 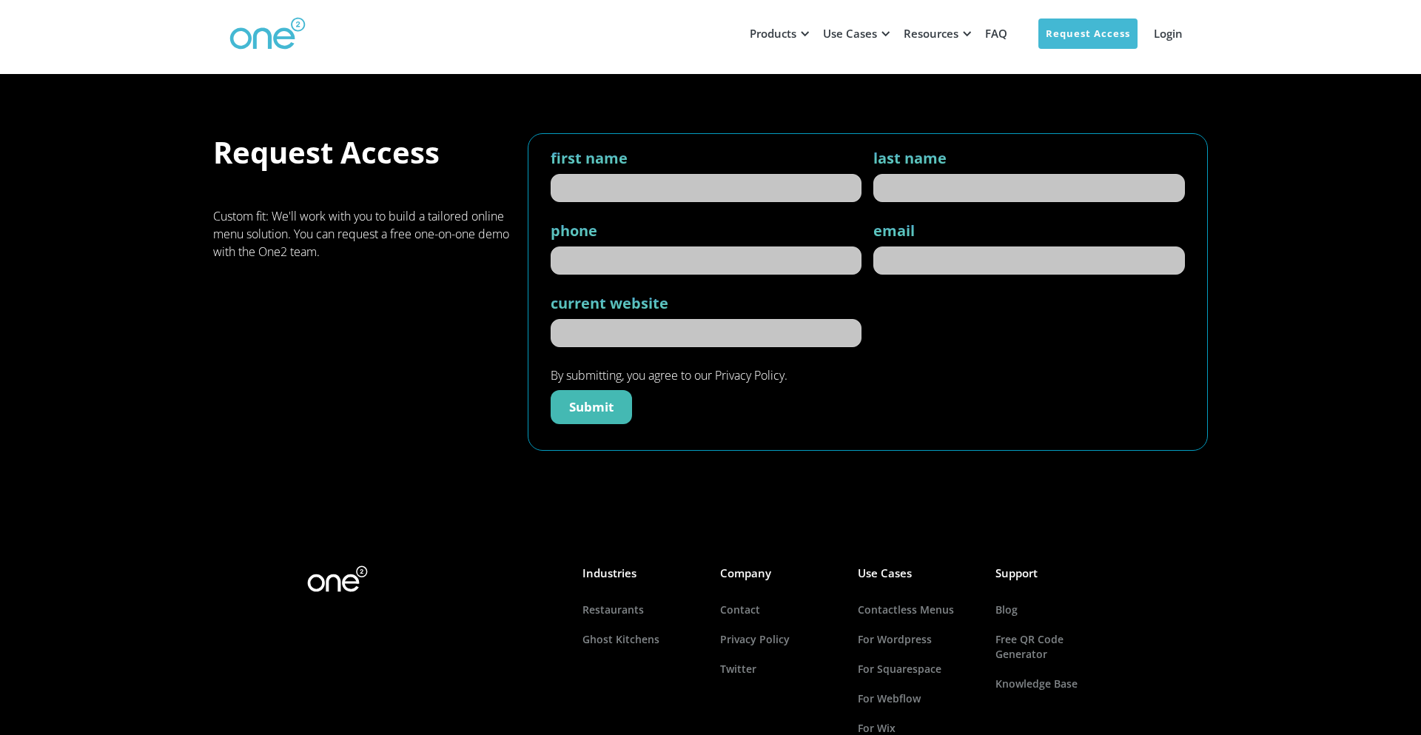 What do you see at coordinates (1167, 33) in the screenshot?
I see `a: Login` at bounding box center [1167, 33].